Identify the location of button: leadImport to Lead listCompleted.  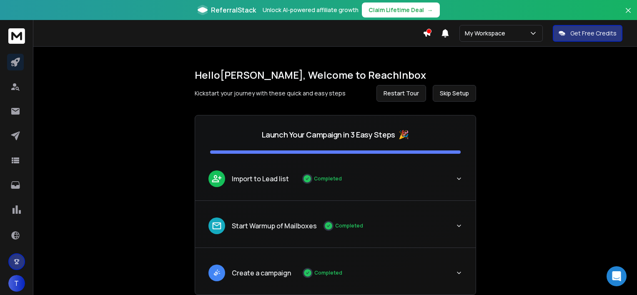
(335, 182).